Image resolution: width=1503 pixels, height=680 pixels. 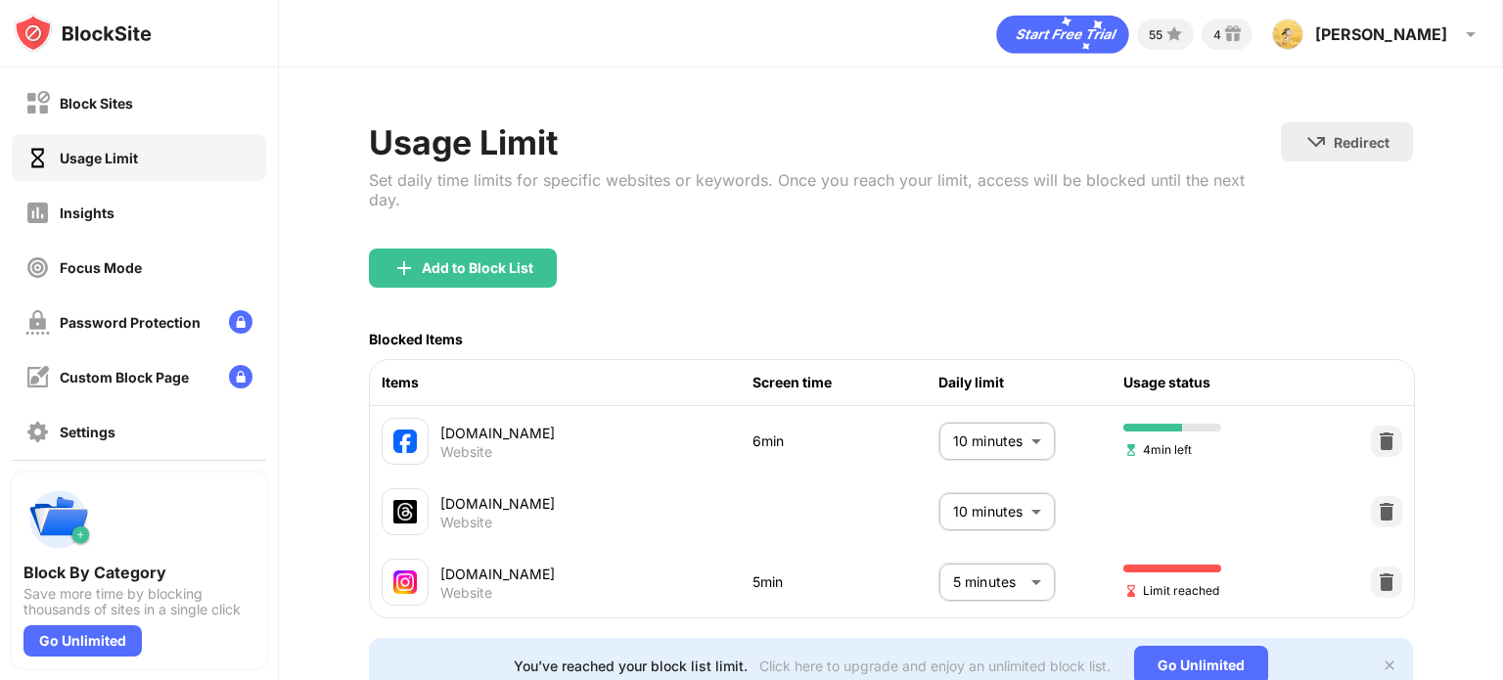 What do you see at coordinates (37, 158) in the screenshot?
I see `img: time-usage-on.svg` at bounding box center [37, 158].